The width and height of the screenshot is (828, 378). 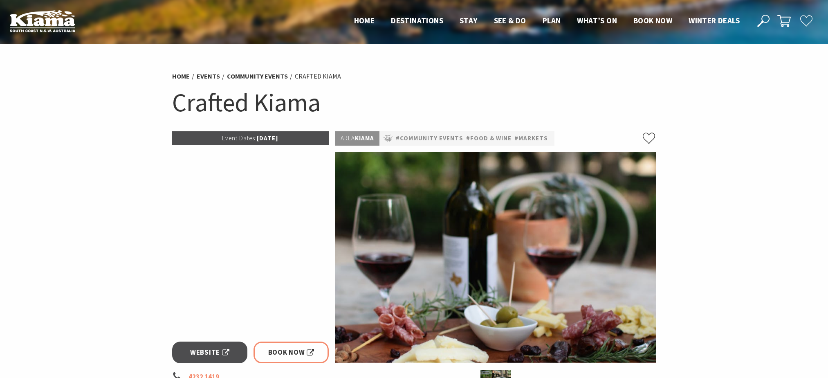 I want to click on a: Book Now, so click(x=291, y=352).